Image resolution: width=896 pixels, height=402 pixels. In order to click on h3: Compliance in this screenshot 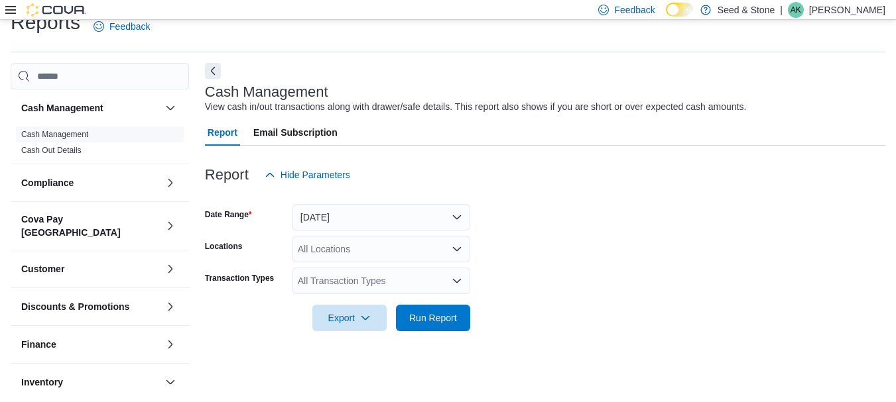, I will do `click(47, 183)`.